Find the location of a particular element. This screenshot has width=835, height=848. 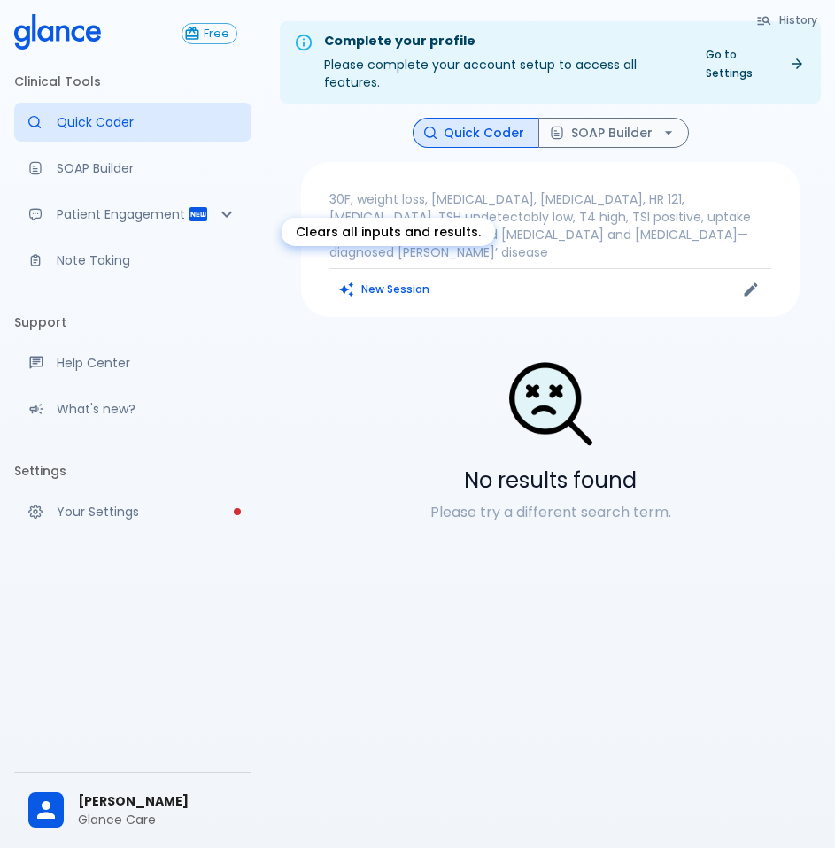

a: Get help from our support team is located at coordinates (133, 363).